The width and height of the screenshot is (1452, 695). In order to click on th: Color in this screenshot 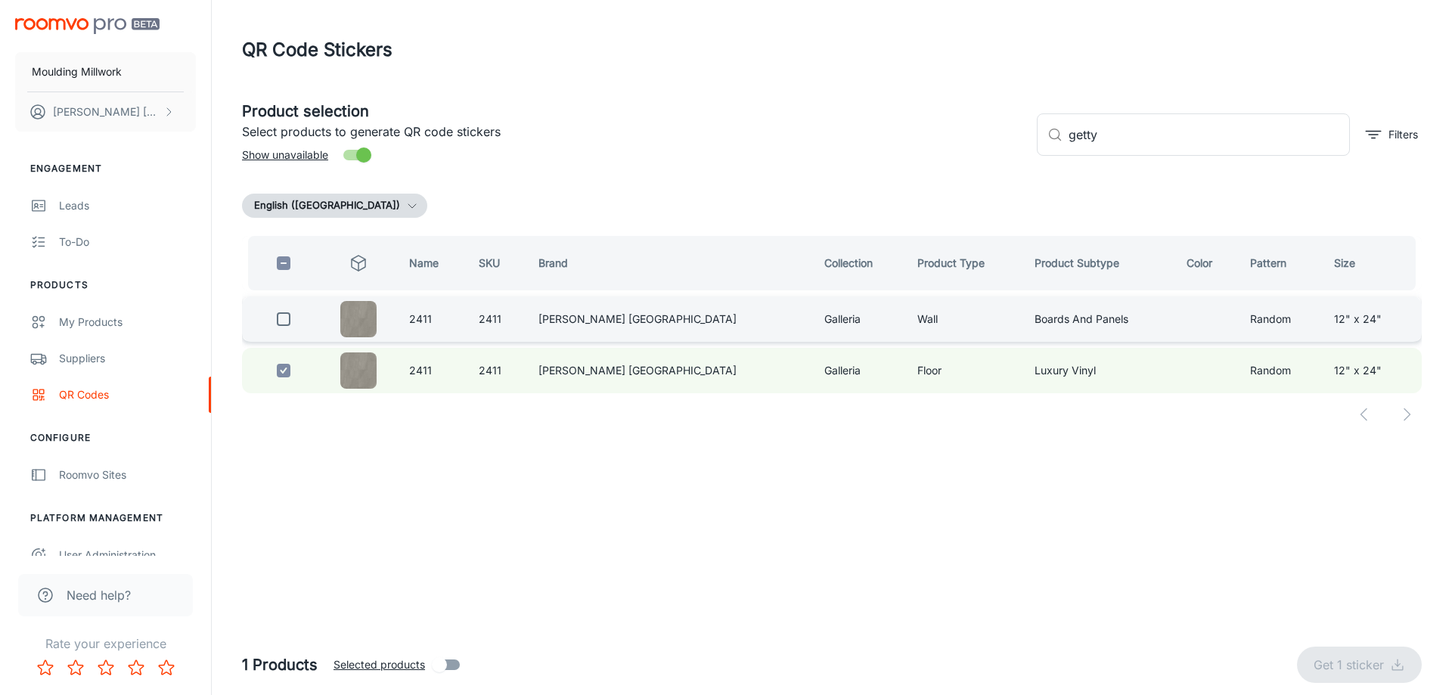, I will do `click(1206, 263)`.